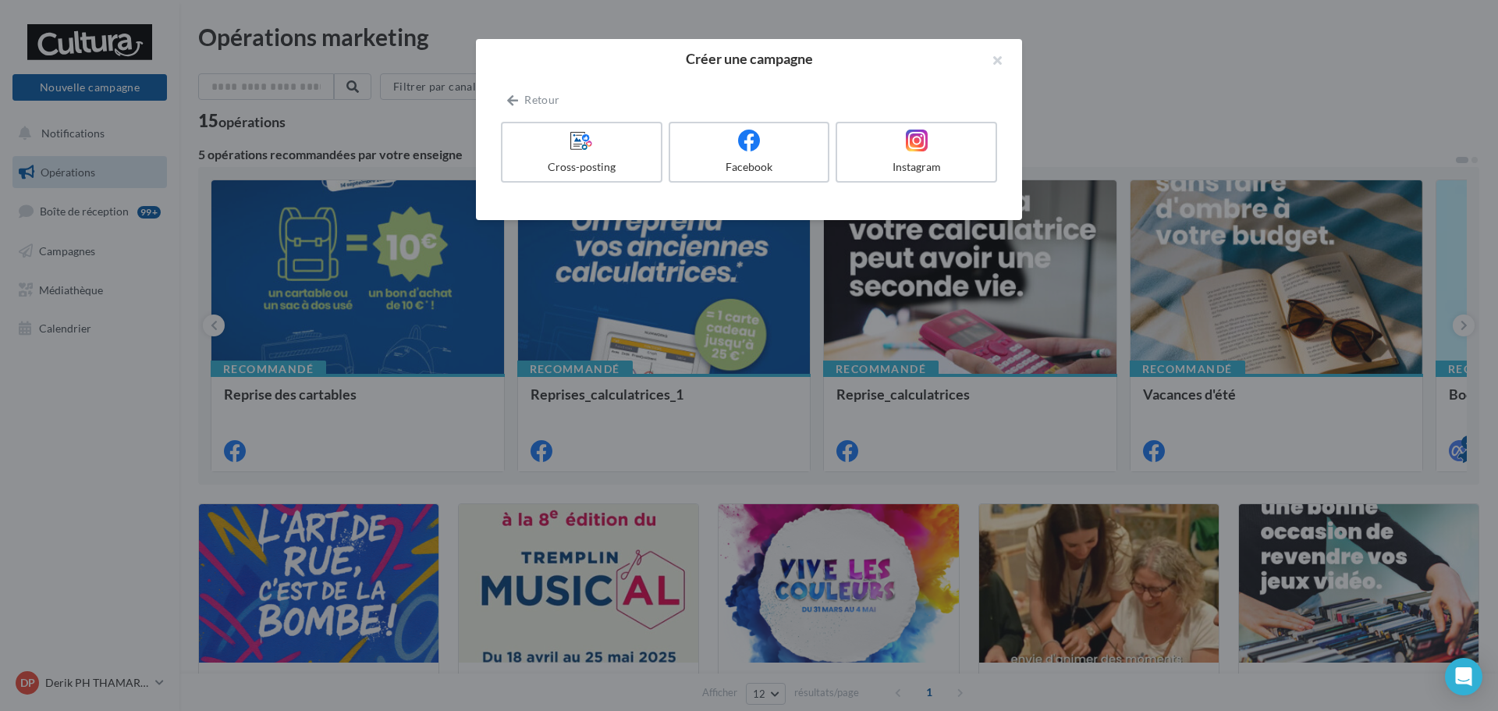 The width and height of the screenshot is (1498, 711). I want to click on h2: Créer une campagne, so click(749, 59).